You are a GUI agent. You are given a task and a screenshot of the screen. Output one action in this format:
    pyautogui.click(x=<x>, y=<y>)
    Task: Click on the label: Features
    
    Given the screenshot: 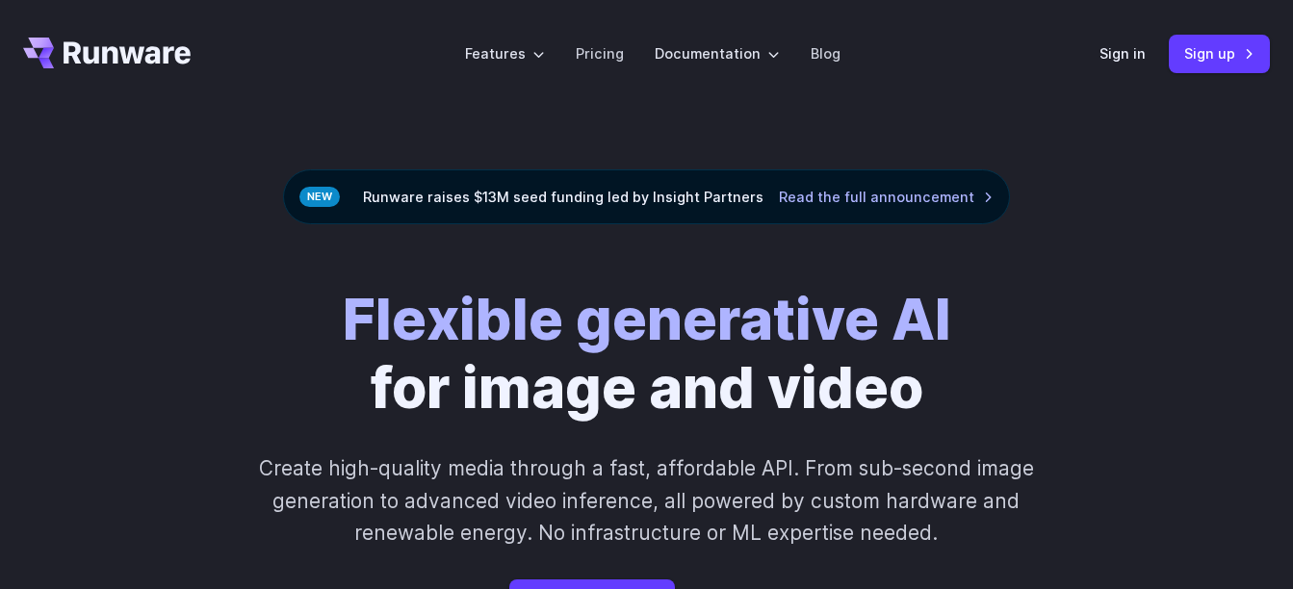 What is the action you would take?
    pyautogui.click(x=504, y=53)
    